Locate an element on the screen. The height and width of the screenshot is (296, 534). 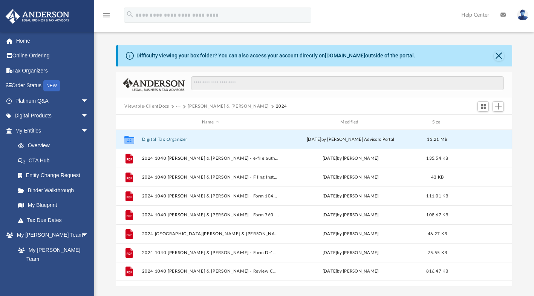
div: Name is located at coordinates (210, 122).